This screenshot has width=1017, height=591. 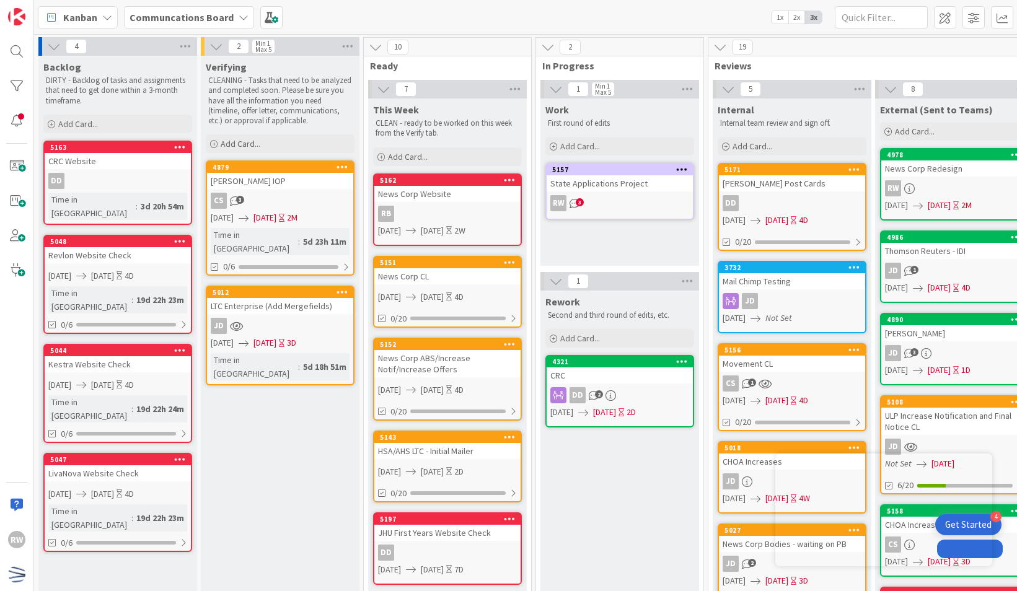 What do you see at coordinates (398, 47) in the screenshot?
I see `span: 10` at bounding box center [398, 47].